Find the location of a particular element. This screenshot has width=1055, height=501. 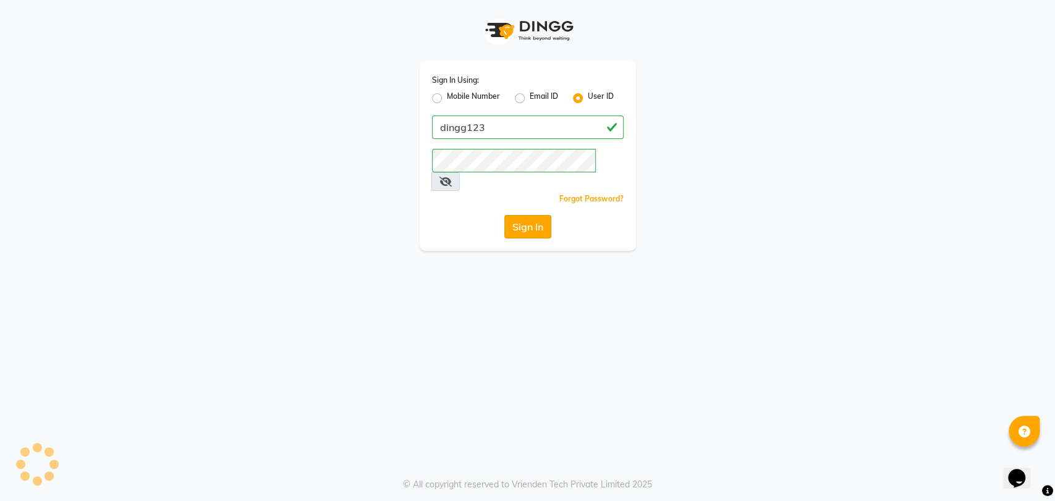

button: Sign In is located at coordinates (528, 227).